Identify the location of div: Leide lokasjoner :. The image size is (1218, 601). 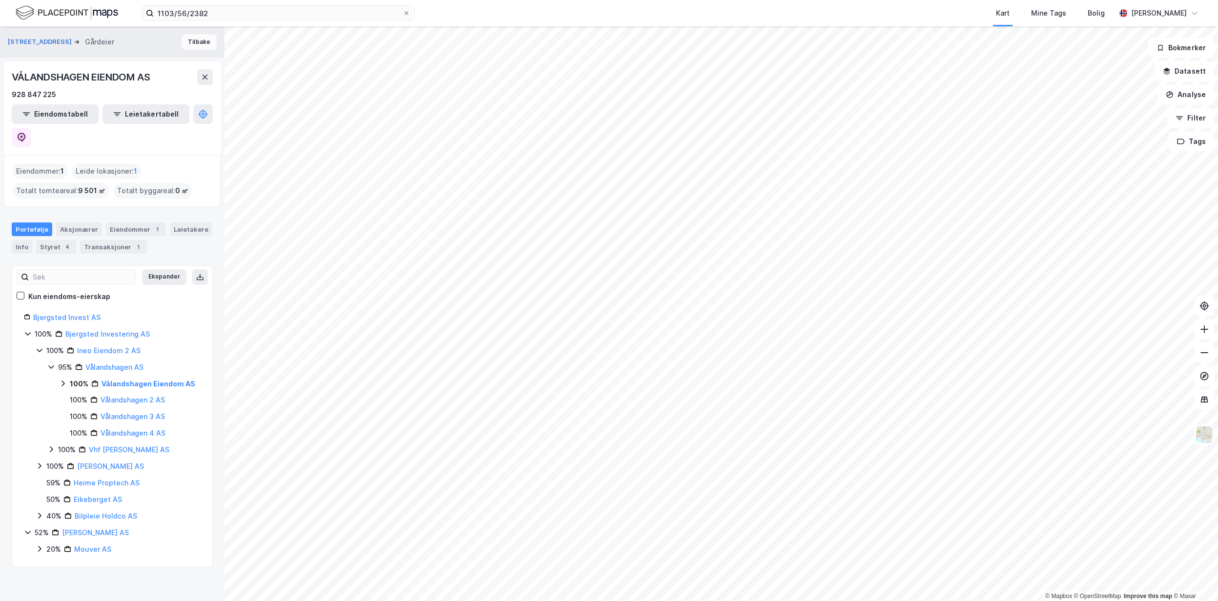
(106, 171).